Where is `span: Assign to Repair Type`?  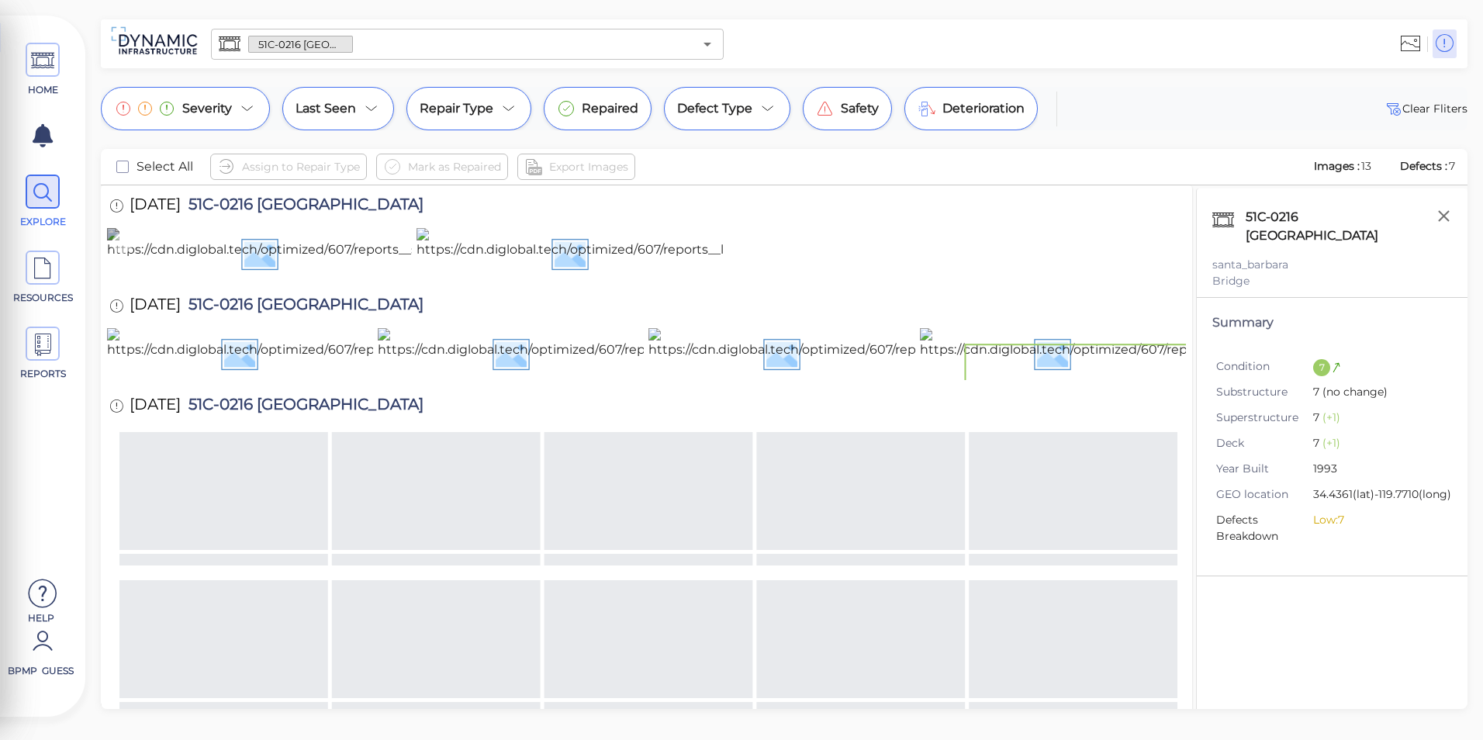 span: Assign to Repair Type is located at coordinates (301, 167).